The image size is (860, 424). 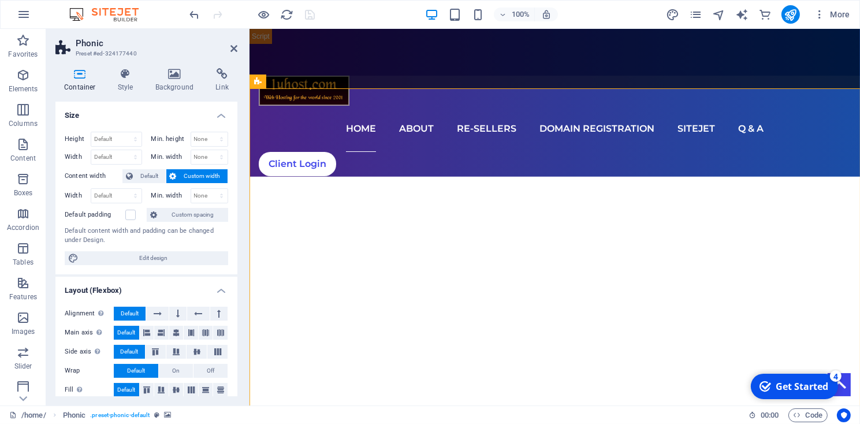 I want to click on div: Default content width and padding can be changed under Design., so click(x=146, y=236).